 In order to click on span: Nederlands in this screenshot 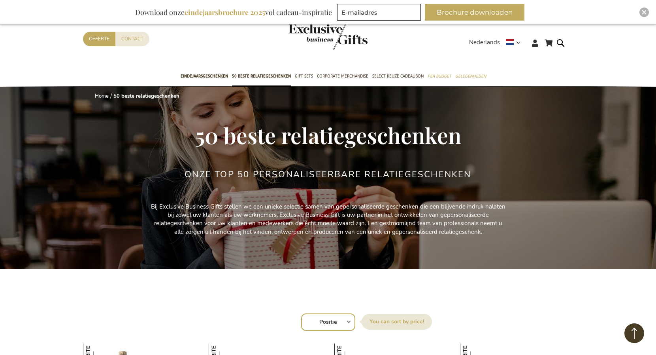, I will do `click(485, 42)`.